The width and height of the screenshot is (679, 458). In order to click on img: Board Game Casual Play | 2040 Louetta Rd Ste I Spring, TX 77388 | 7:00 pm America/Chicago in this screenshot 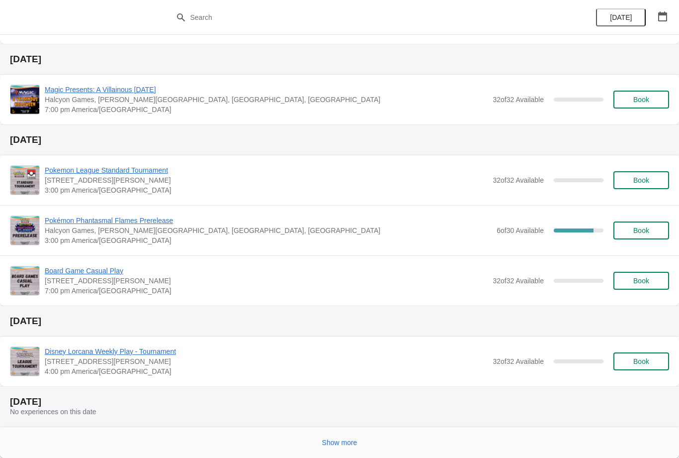, I will do `click(25, 281)`.